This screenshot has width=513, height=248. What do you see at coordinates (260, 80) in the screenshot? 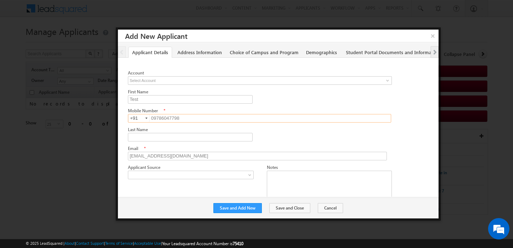
I see `input: Select Account` at bounding box center [260, 80].